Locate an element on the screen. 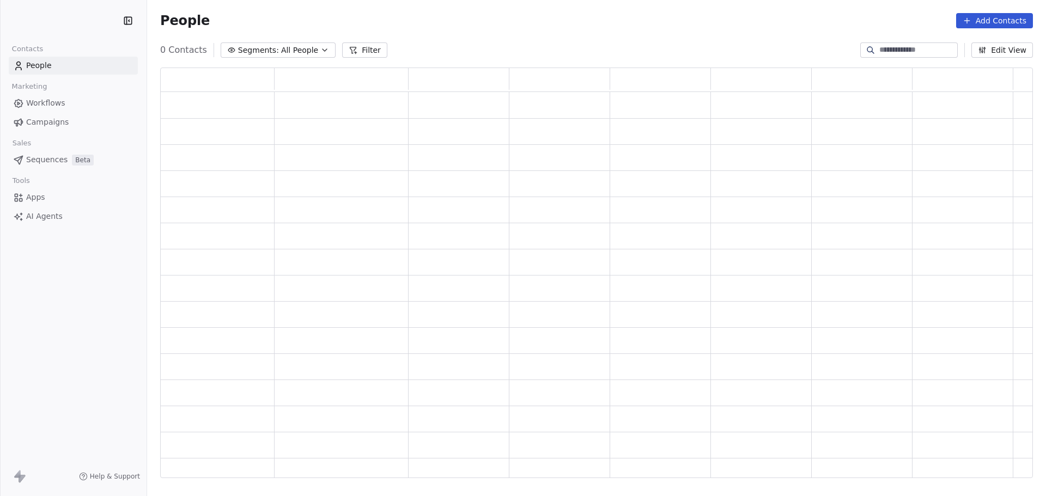 The width and height of the screenshot is (1046, 496). span: Help & Support is located at coordinates (115, 477).